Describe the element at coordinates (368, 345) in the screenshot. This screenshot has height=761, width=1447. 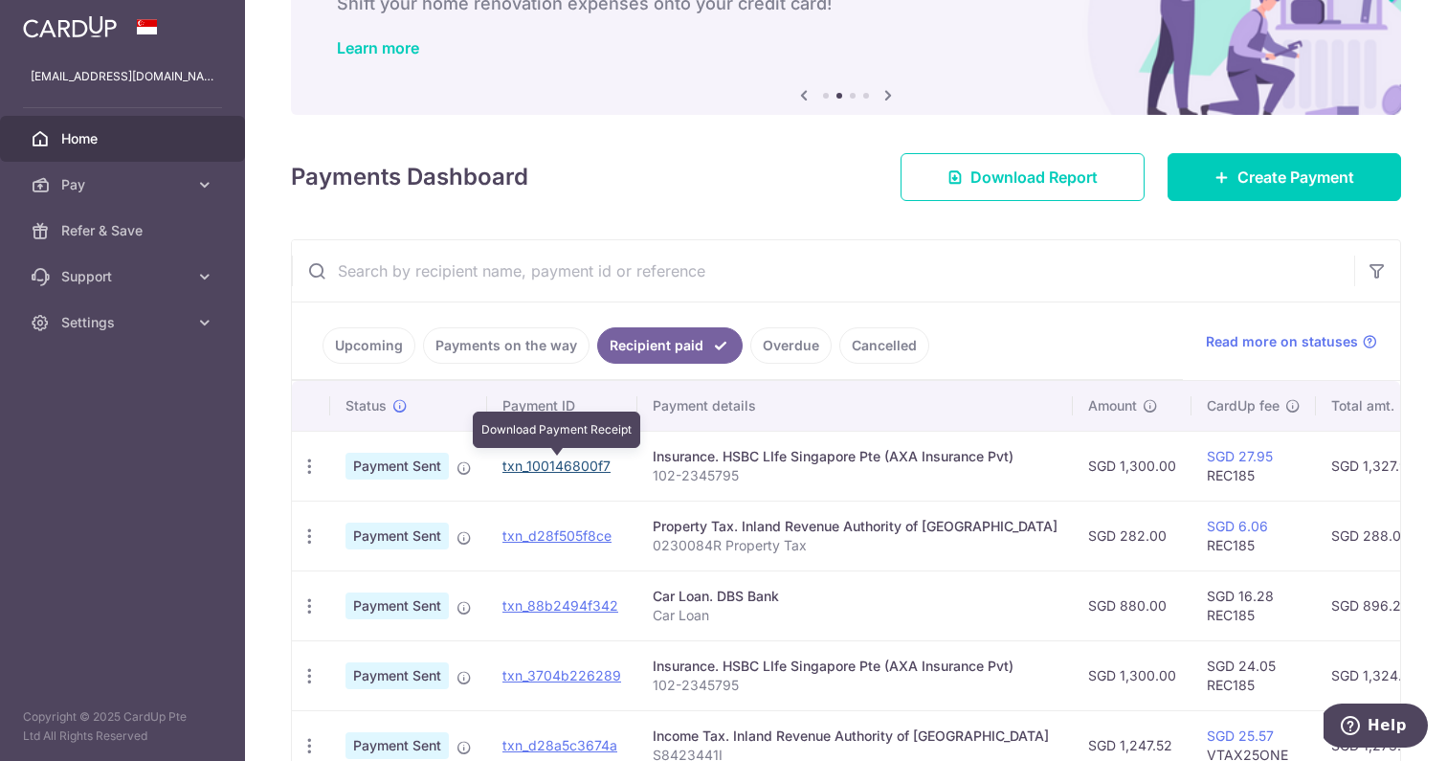
I see `a: Upcoming` at that location.